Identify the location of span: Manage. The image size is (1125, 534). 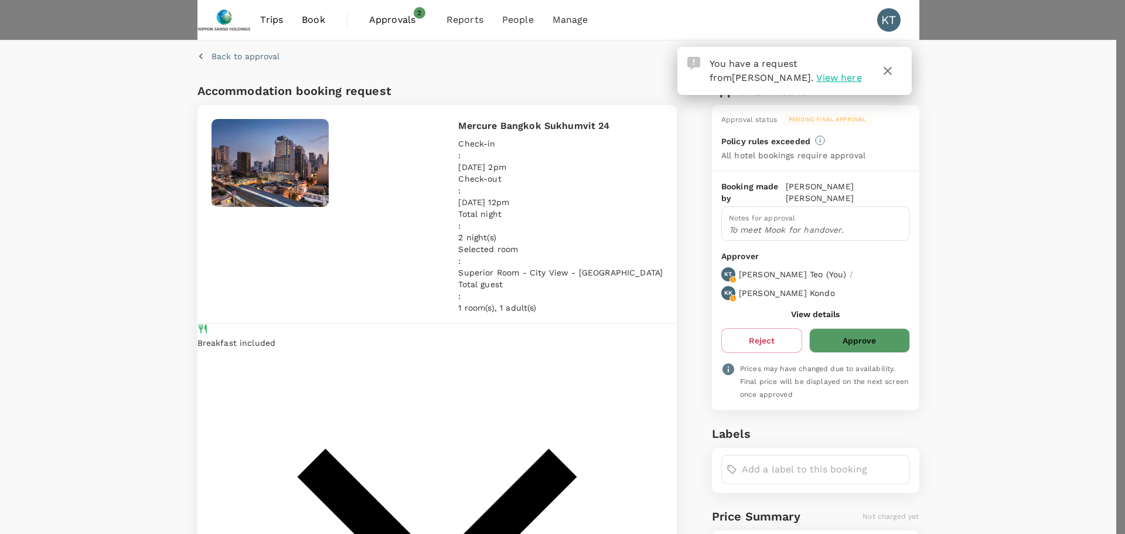
(570, 20).